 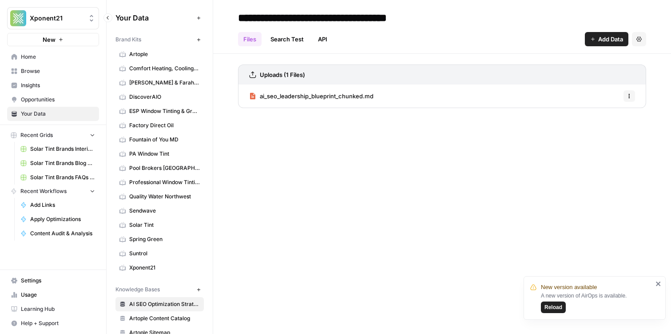 What do you see at coordinates (283, 75) in the screenshot?
I see `h3: Uploads (1 Files)` at bounding box center [283, 75].